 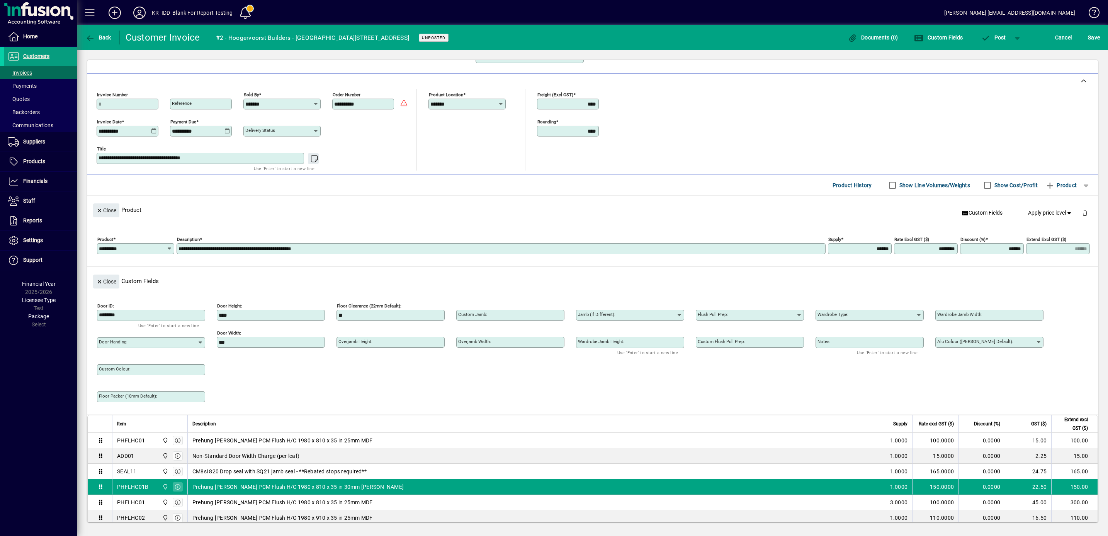 I want to click on span: Unposted, so click(x=434, y=37).